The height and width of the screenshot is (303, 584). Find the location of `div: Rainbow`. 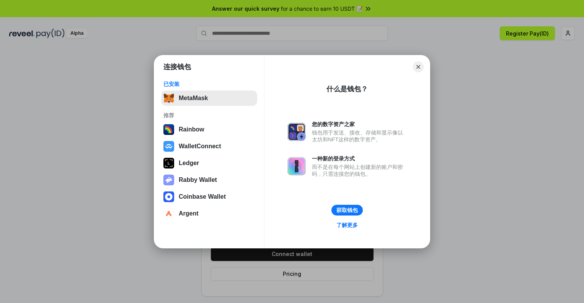

div: Rainbow is located at coordinates (191, 130).